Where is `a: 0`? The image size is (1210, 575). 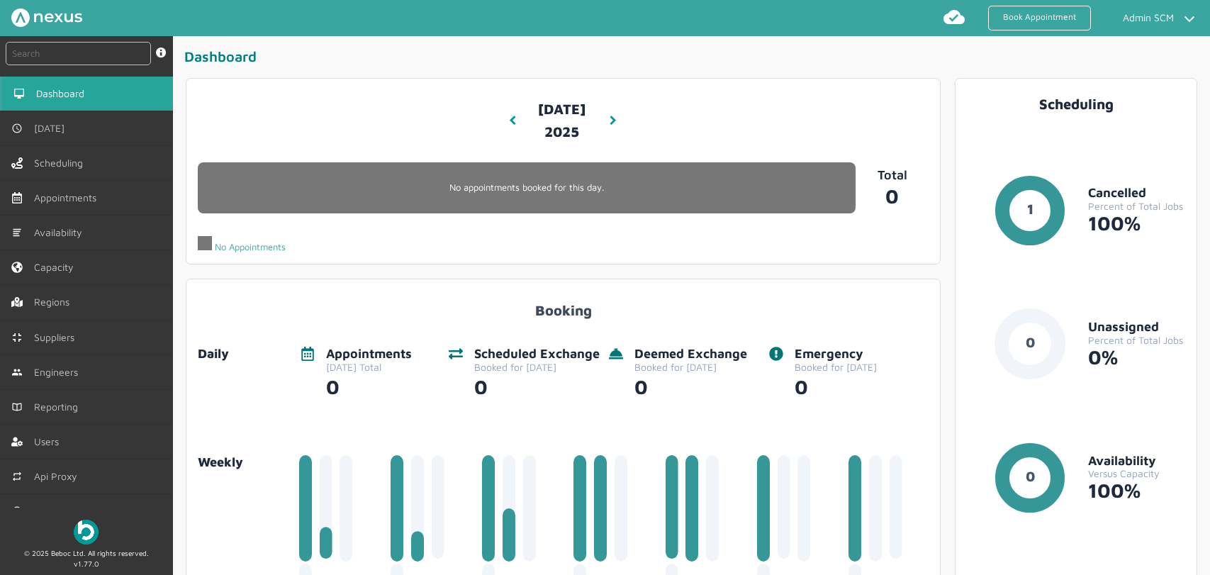 a: 0 is located at coordinates (891, 195).